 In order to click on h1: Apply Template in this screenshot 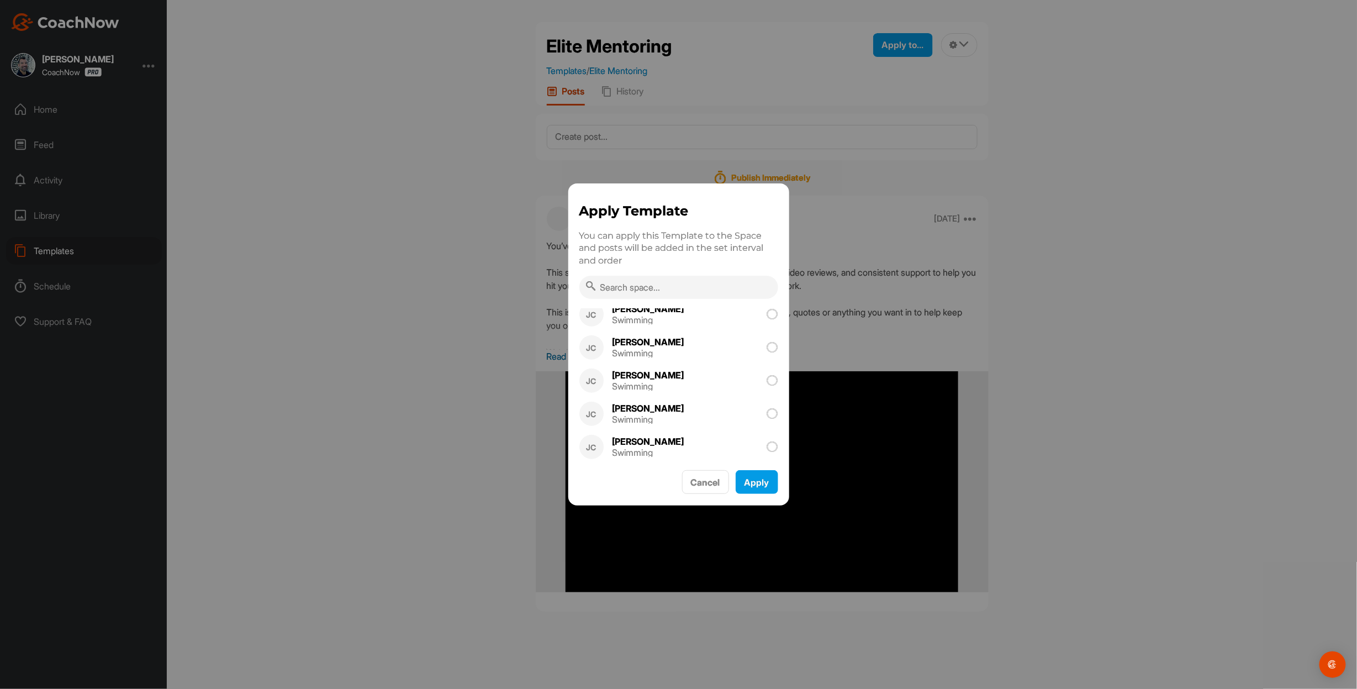, I will do `click(679, 211)`.